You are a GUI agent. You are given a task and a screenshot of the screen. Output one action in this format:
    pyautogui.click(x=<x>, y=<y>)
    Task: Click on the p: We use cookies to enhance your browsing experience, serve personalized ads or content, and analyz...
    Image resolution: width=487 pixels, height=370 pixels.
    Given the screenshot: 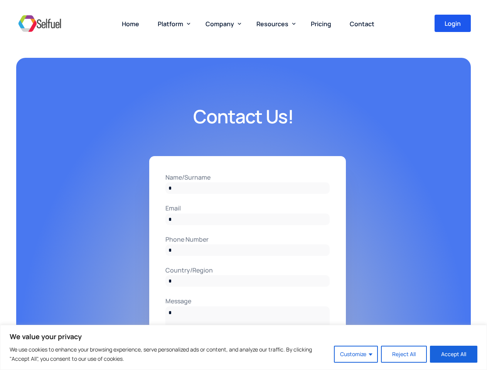 What is the action you would take?
    pyautogui.click(x=169, y=354)
    